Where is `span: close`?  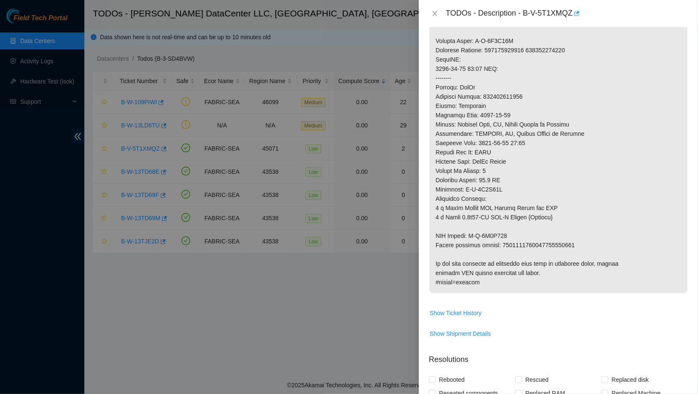 span: close is located at coordinates (435, 14).